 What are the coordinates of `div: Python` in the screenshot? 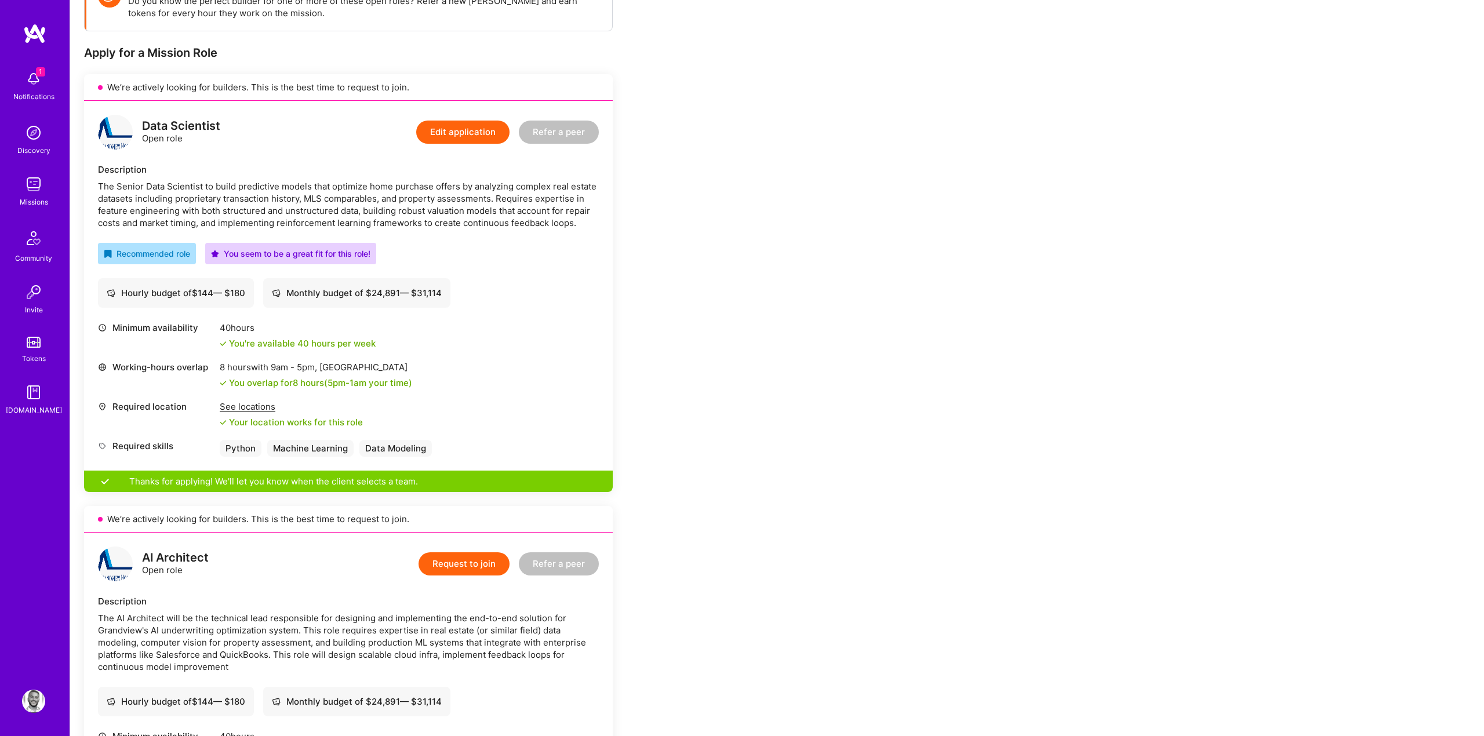 It's located at (241, 448).